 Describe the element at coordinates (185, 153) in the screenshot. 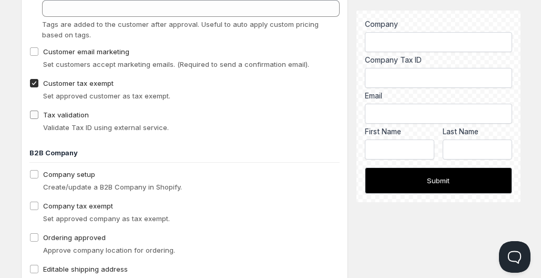

I see `h3: B2B Company` at that location.